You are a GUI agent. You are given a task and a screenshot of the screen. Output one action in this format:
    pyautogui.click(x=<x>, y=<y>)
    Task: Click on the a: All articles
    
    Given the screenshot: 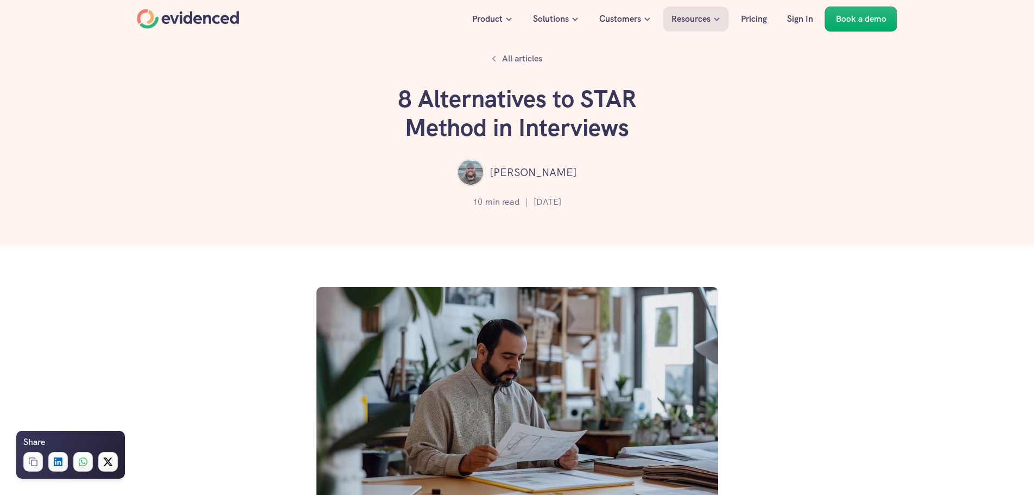 What is the action you would take?
    pyautogui.click(x=517, y=59)
    